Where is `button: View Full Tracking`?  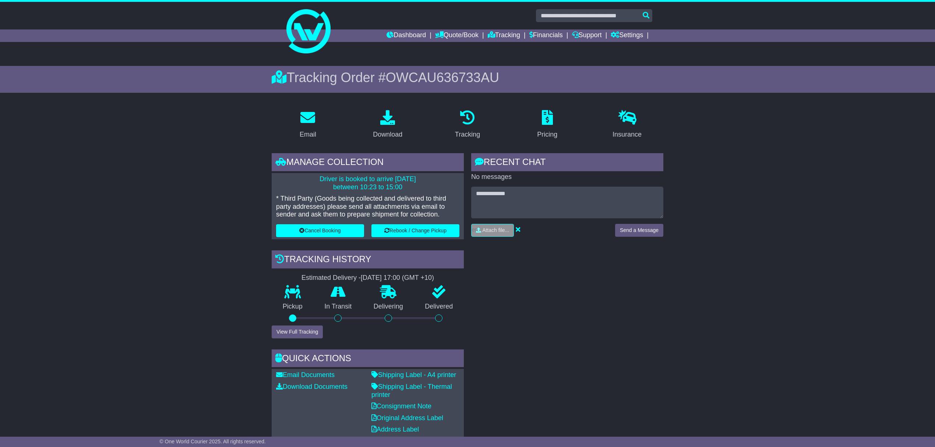
button: View Full Tracking is located at coordinates (297, 332).